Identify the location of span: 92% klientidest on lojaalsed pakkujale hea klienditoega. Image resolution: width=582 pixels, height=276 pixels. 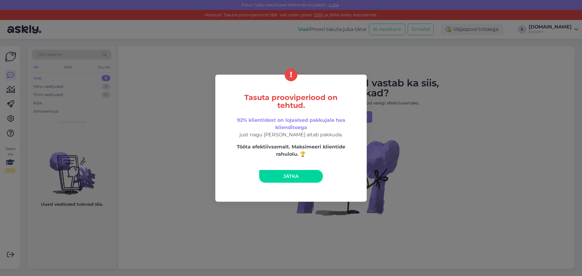
(291, 124).